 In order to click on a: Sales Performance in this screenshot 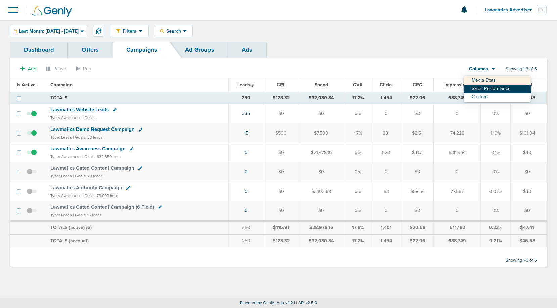, I will do `click(497, 89)`.